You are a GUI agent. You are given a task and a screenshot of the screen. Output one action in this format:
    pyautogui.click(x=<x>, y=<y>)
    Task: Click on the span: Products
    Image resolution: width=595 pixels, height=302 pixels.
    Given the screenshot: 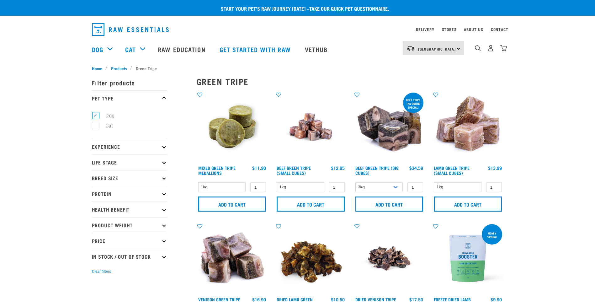 What is the action you would take?
    pyautogui.click(x=119, y=68)
    